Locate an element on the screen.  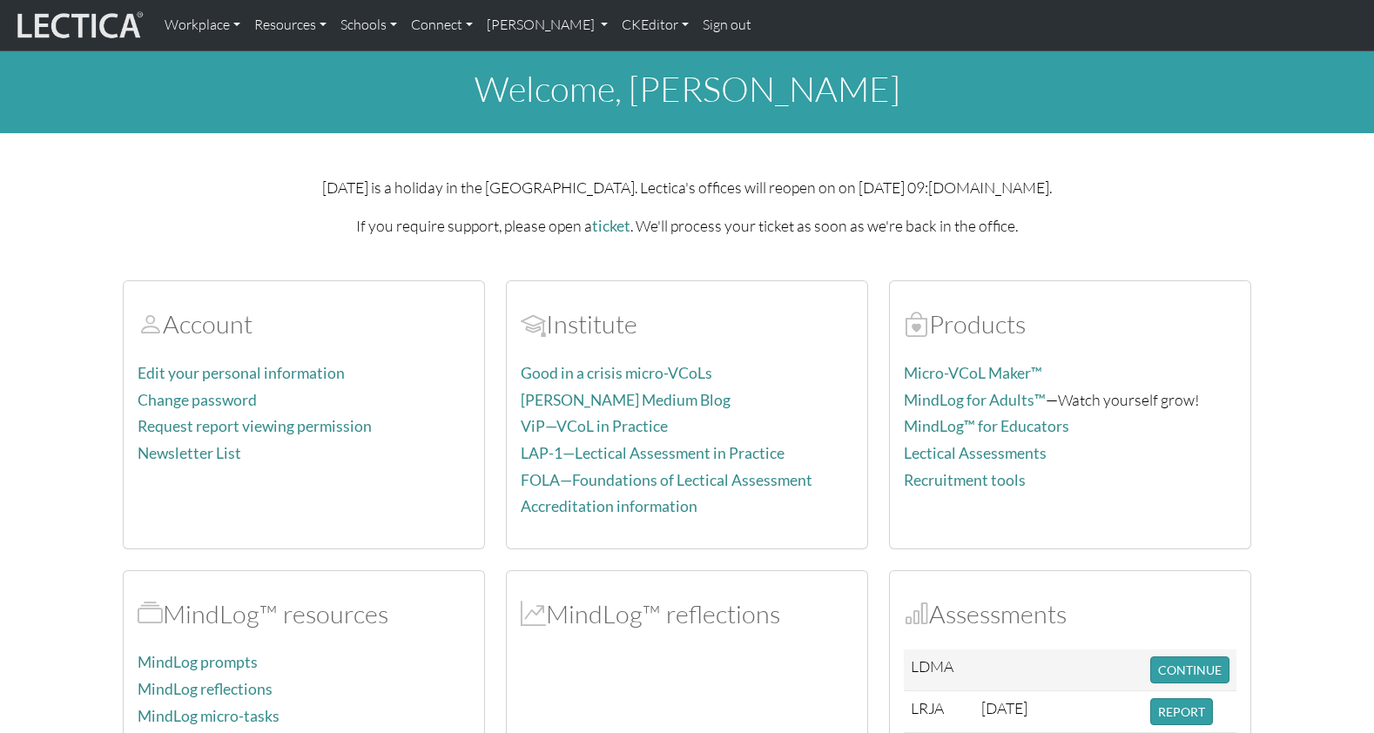
span: Assessments is located at coordinates (916, 614).